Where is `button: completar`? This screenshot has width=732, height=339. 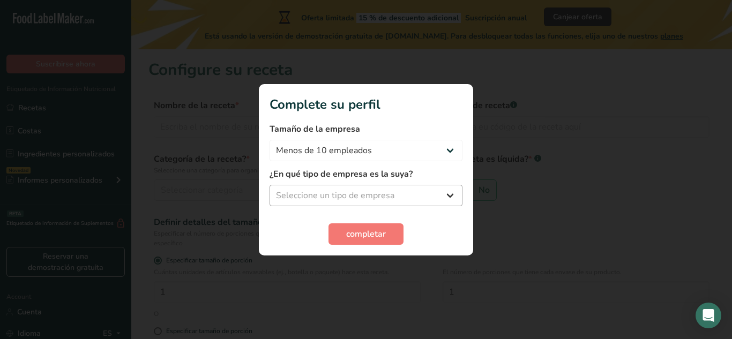 button: completar is located at coordinates (366, 234).